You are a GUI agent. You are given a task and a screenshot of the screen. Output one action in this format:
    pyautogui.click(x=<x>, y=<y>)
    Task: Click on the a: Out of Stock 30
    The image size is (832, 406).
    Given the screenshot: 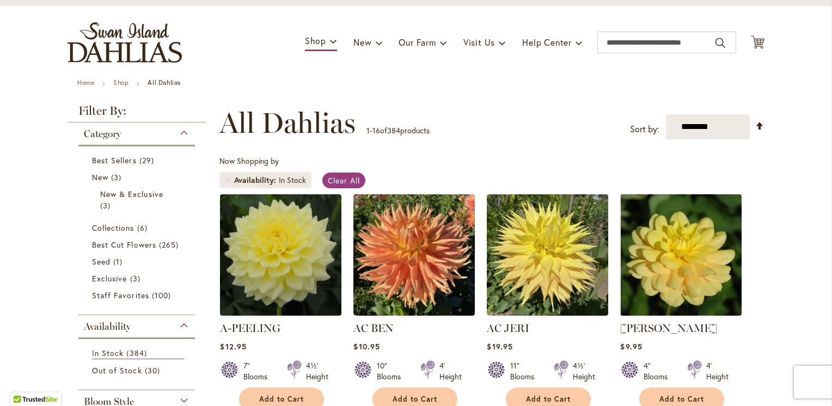 What is the action you would take?
    pyautogui.click(x=138, y=370)
    